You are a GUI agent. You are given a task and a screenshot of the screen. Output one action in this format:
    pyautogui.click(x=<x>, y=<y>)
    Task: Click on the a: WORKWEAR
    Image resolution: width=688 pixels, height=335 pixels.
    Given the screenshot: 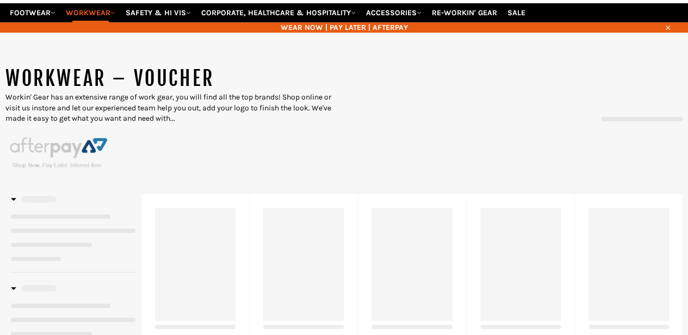 What is the action you would take?
    pyautogui.click(x=90, y=13)
    